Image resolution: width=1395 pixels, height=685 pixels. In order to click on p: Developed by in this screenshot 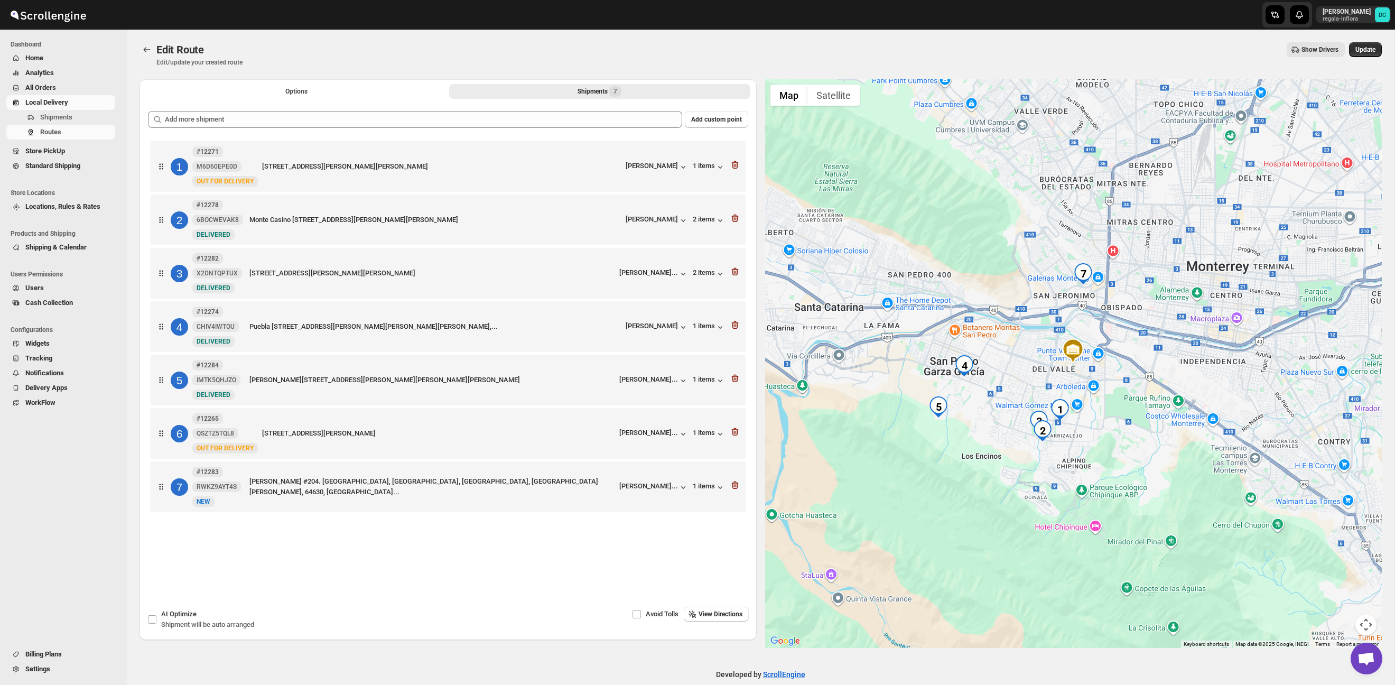, I will do `click(760, 674)`.